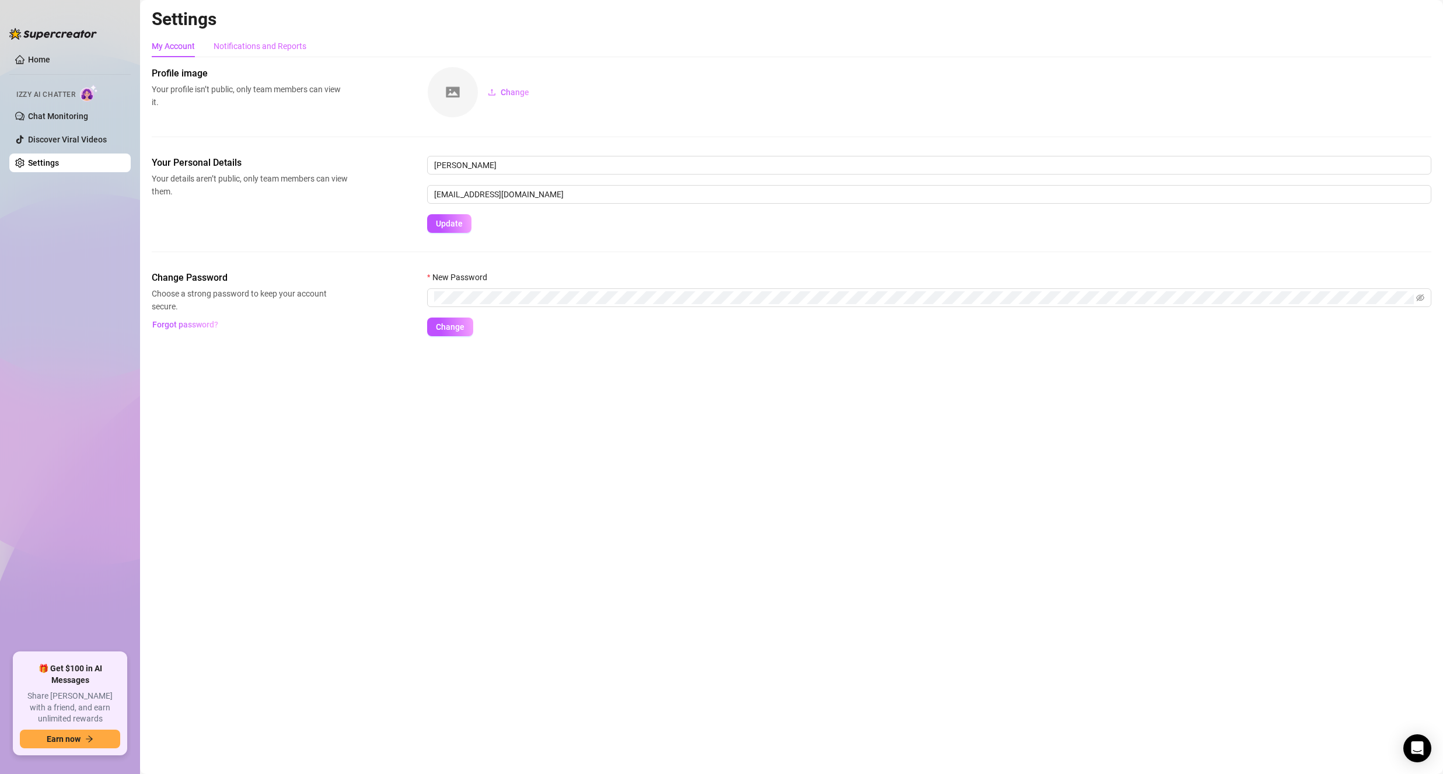  What do you see at coordinates (250, 185) in the screenshot?
I see `span: Your details aren’t public, only team members can view them.` at bounding box center [250, 185].